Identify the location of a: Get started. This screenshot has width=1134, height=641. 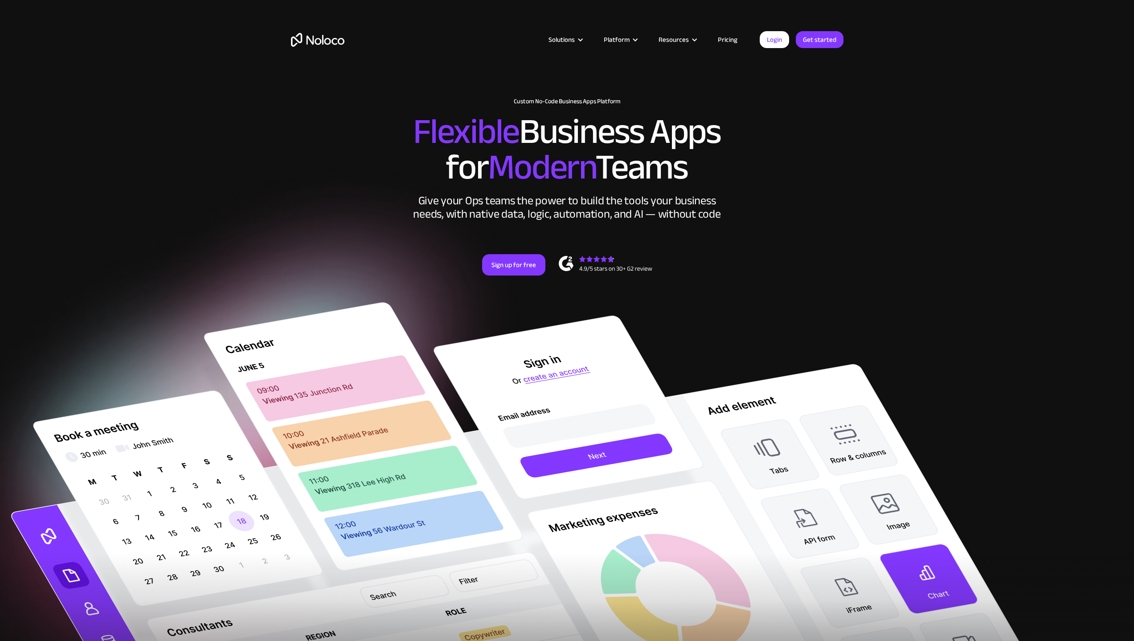
(819, 40).